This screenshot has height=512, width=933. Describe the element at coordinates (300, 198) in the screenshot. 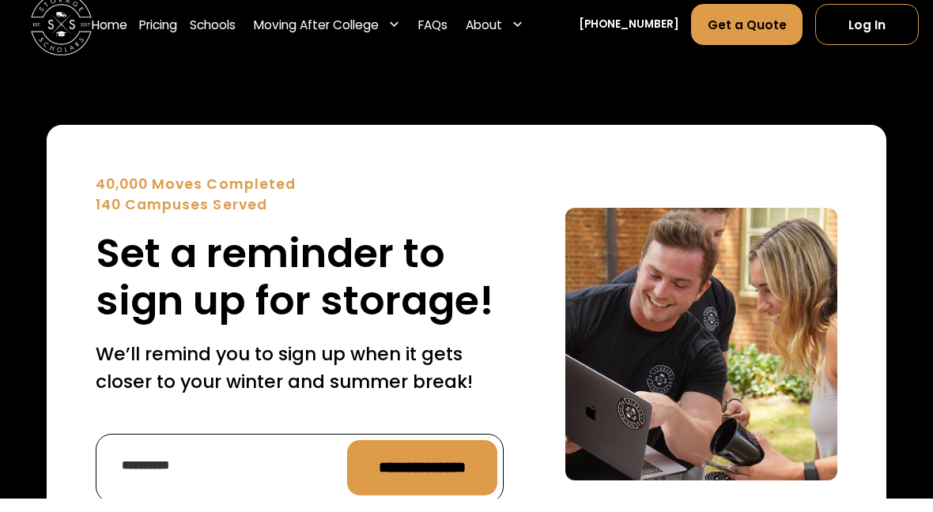

I see `div: 40,000 Moves Completed` at that location.